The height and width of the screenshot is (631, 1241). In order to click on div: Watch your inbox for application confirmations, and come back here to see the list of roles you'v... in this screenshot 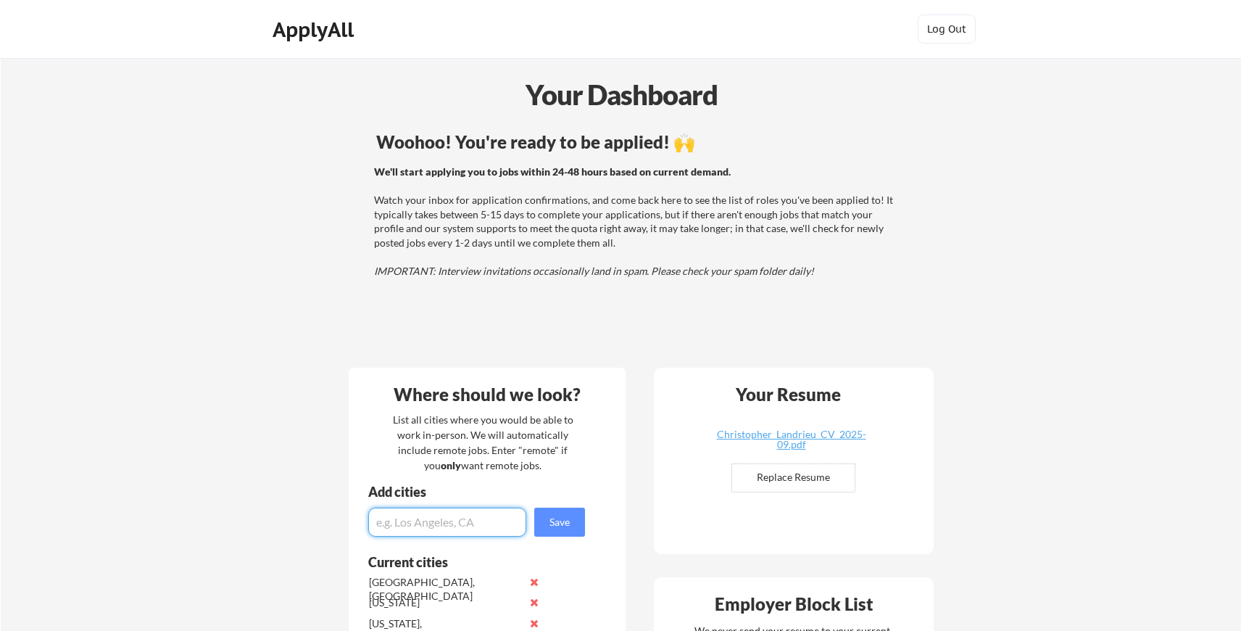, I will do `click(635, 221)`.